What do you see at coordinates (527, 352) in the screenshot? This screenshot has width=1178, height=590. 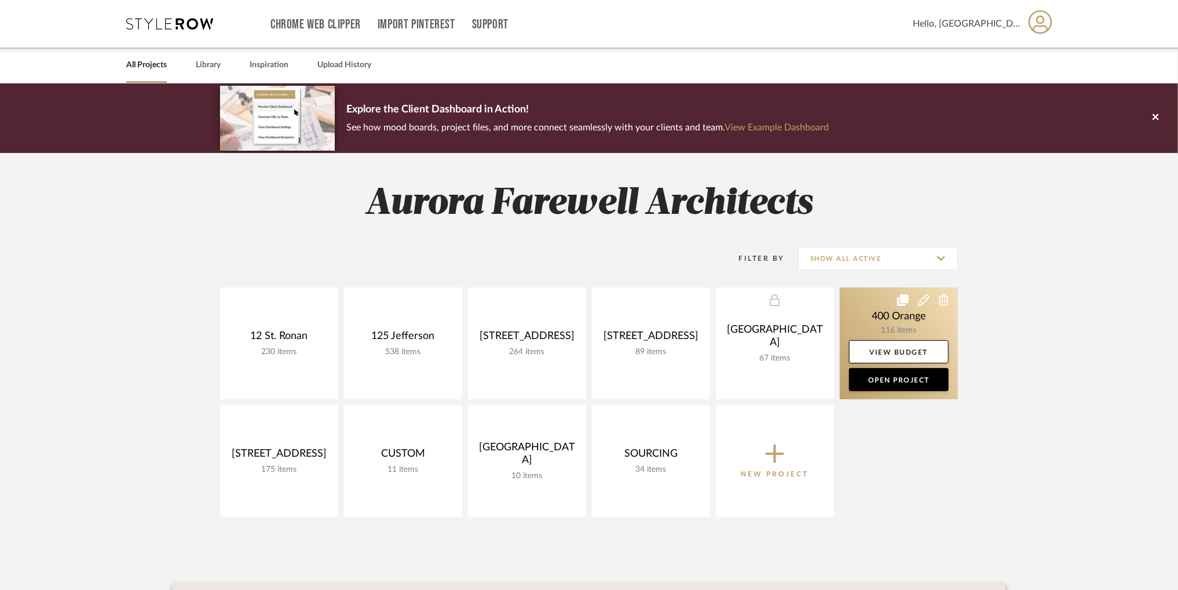 I see `div: 264 items` at bounding box center [527, 352].